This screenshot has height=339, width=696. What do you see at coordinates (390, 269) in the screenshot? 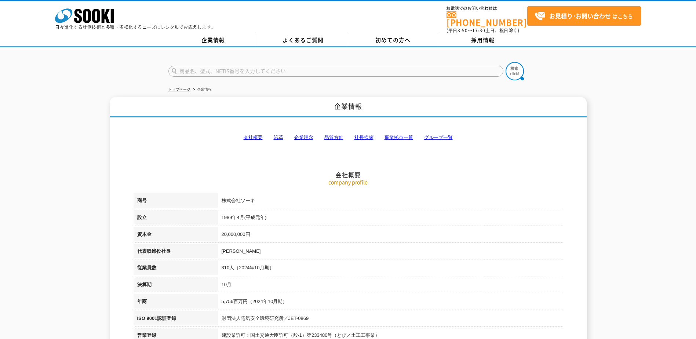
I see `td: 310人（2024年10月期）` at bounding box center [390, 269].